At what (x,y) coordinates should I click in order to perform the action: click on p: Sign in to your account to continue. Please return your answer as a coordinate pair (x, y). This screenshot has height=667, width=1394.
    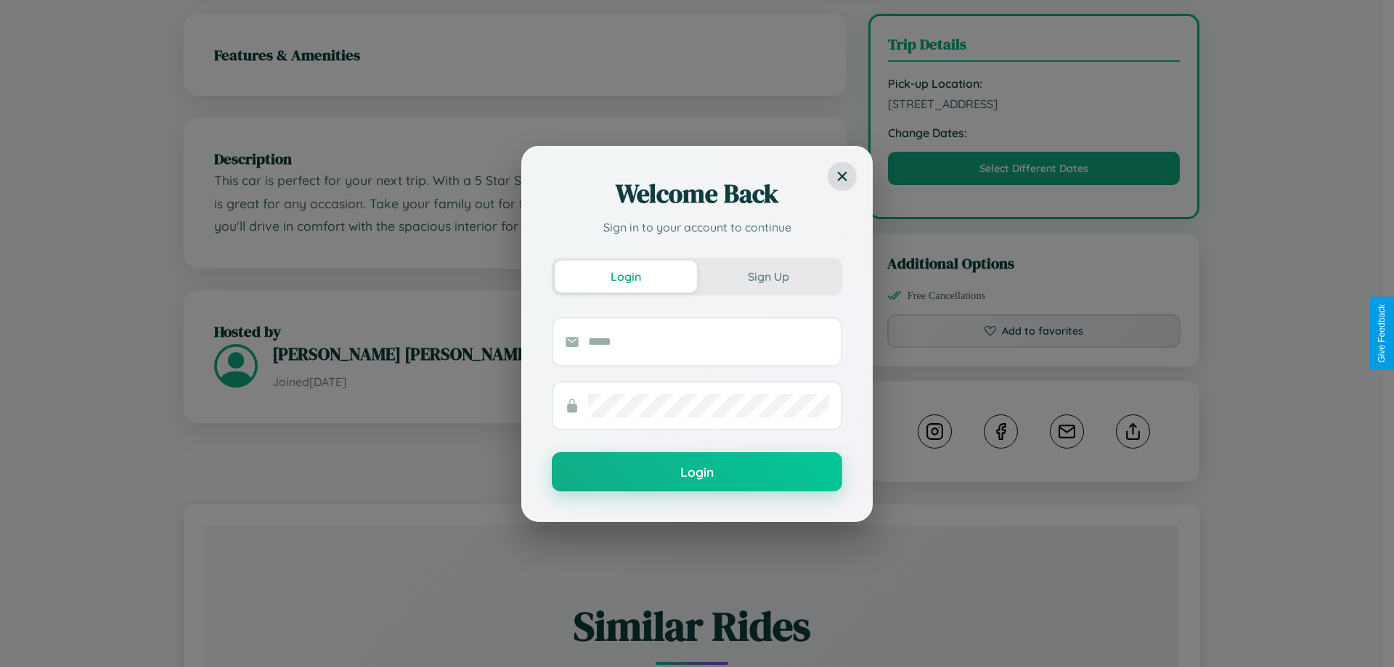
    Looking at the image, I should click on (697, 227).